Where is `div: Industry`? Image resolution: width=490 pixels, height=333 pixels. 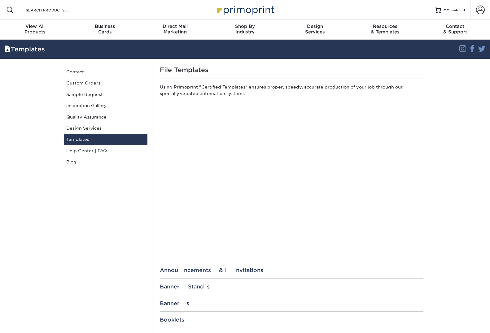
div: Industry is located at coordinates (245, 29).